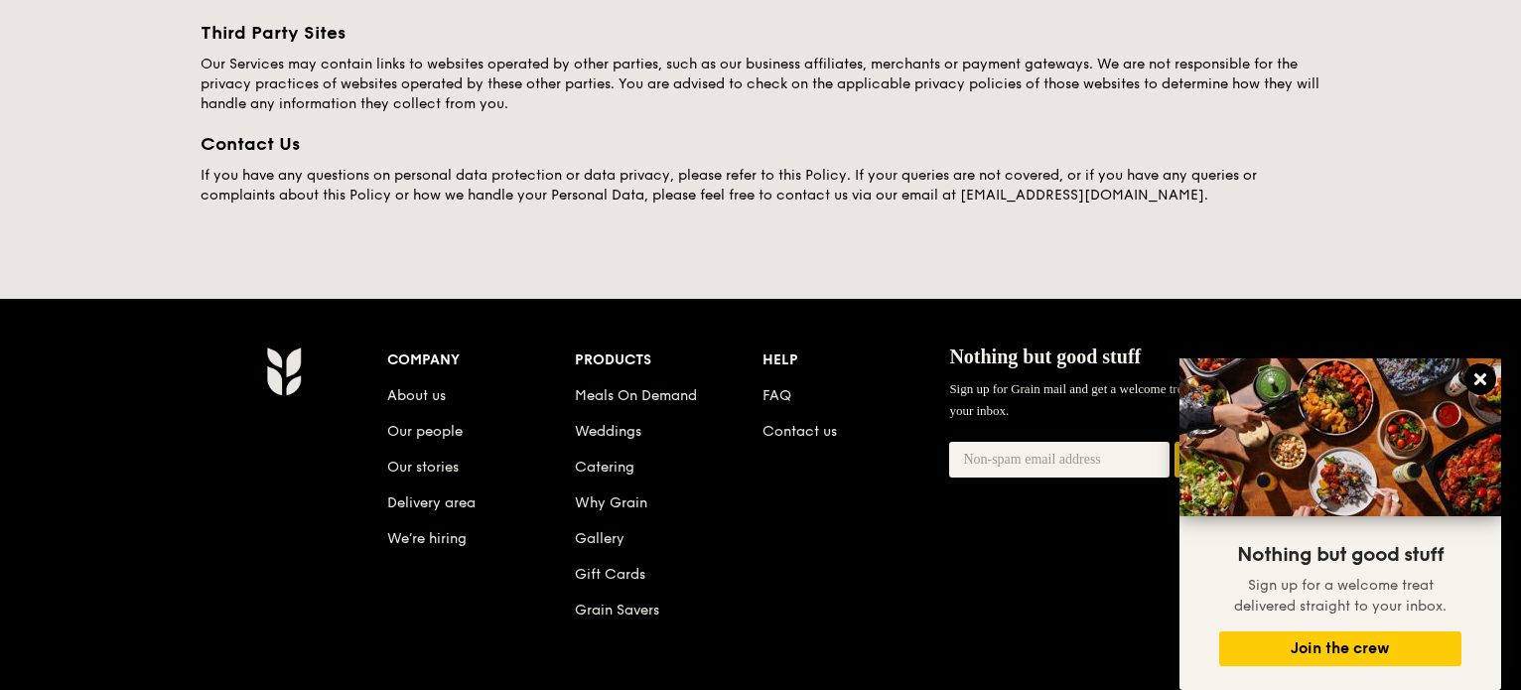  What do you see at coordinates (1124, 399) in the screenshot?
I see `span: Sign up for Grain mail and get a welcome treat delivered straight to your inbox.` at bounding box center [1124, 399].